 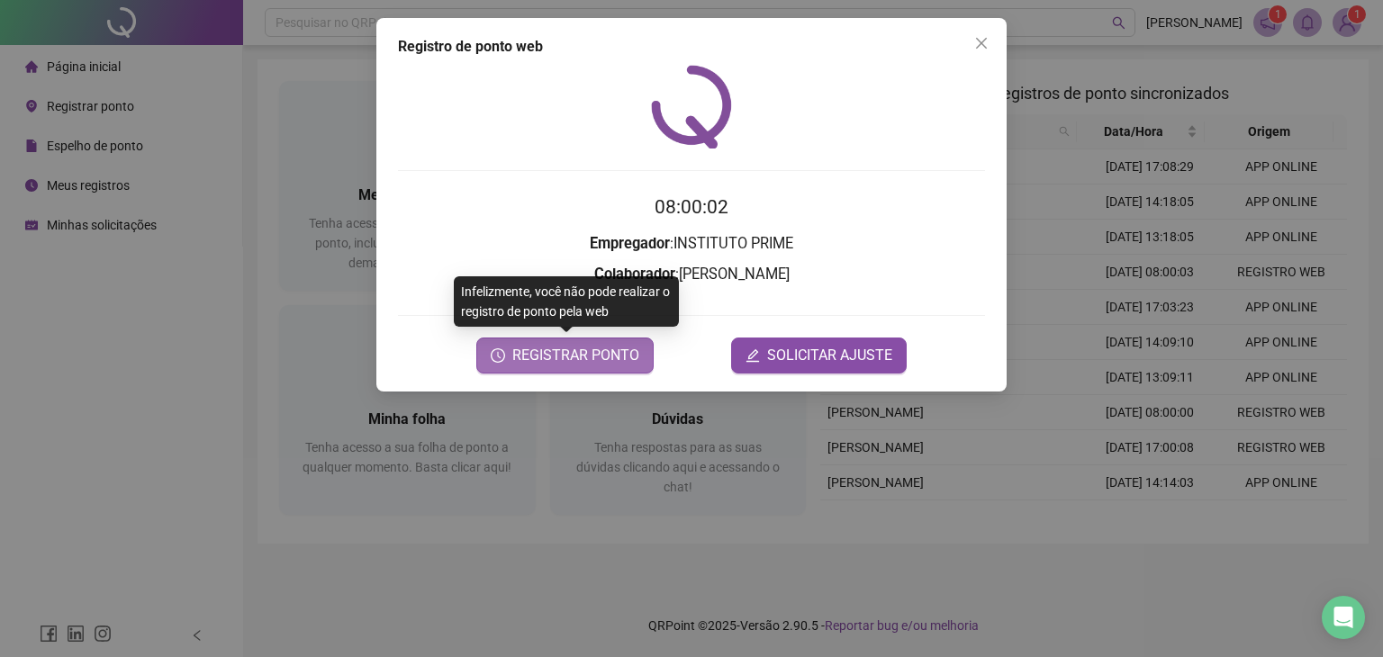 I want to click on strong: Empregador, so click(x=629, y=243).